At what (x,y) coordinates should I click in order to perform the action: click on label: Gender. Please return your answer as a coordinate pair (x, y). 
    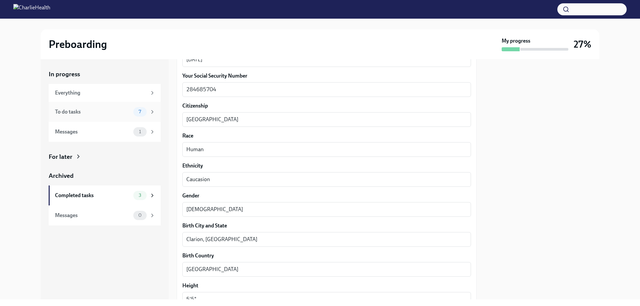
    Looking at the image, I should click on (327, 196).